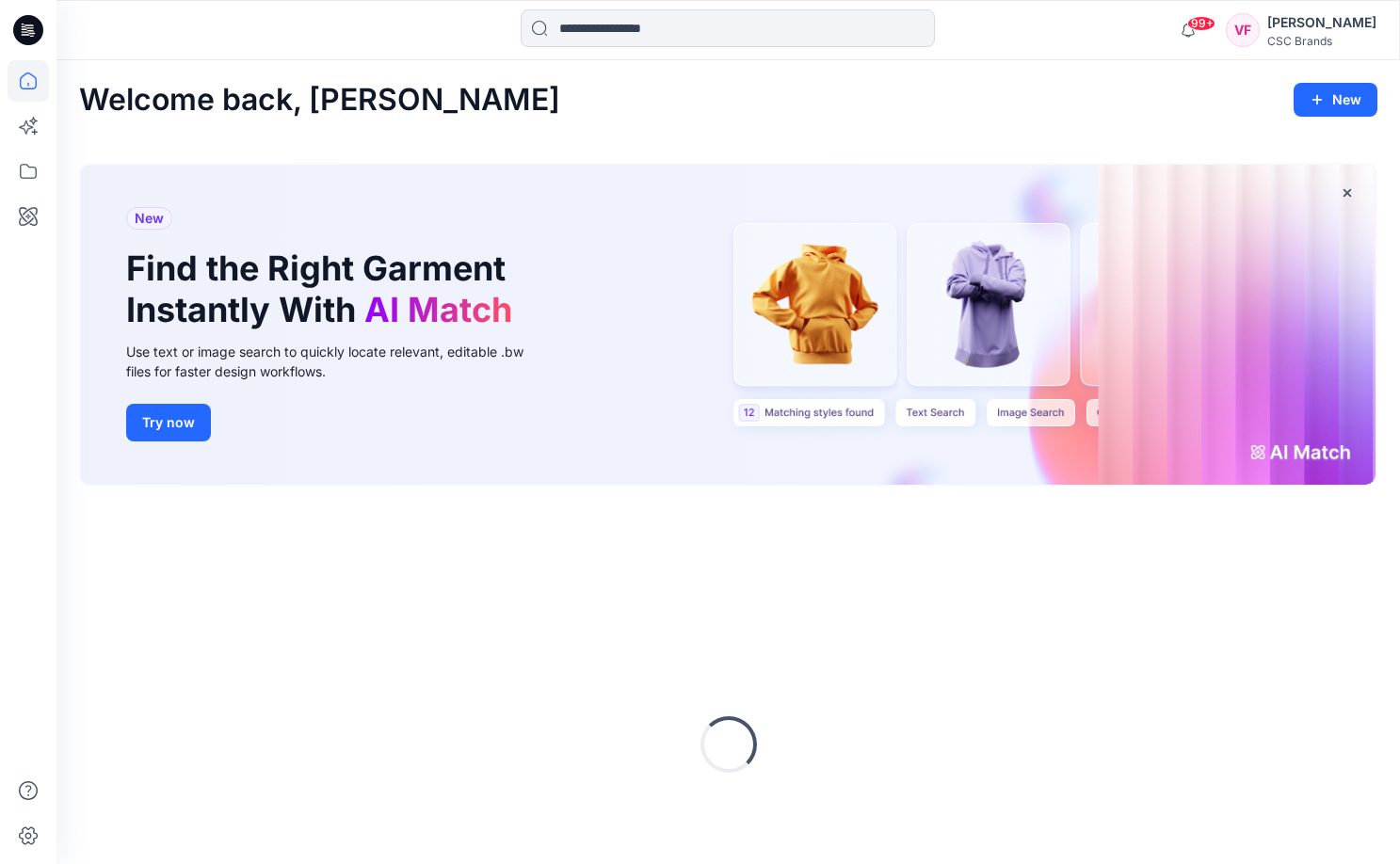 This screenshot has height=864, width=1400. Describe the element at coordinates (324, 289) in the screenshot. I see `h1: Find the Right Garment Instantly With` at that location.